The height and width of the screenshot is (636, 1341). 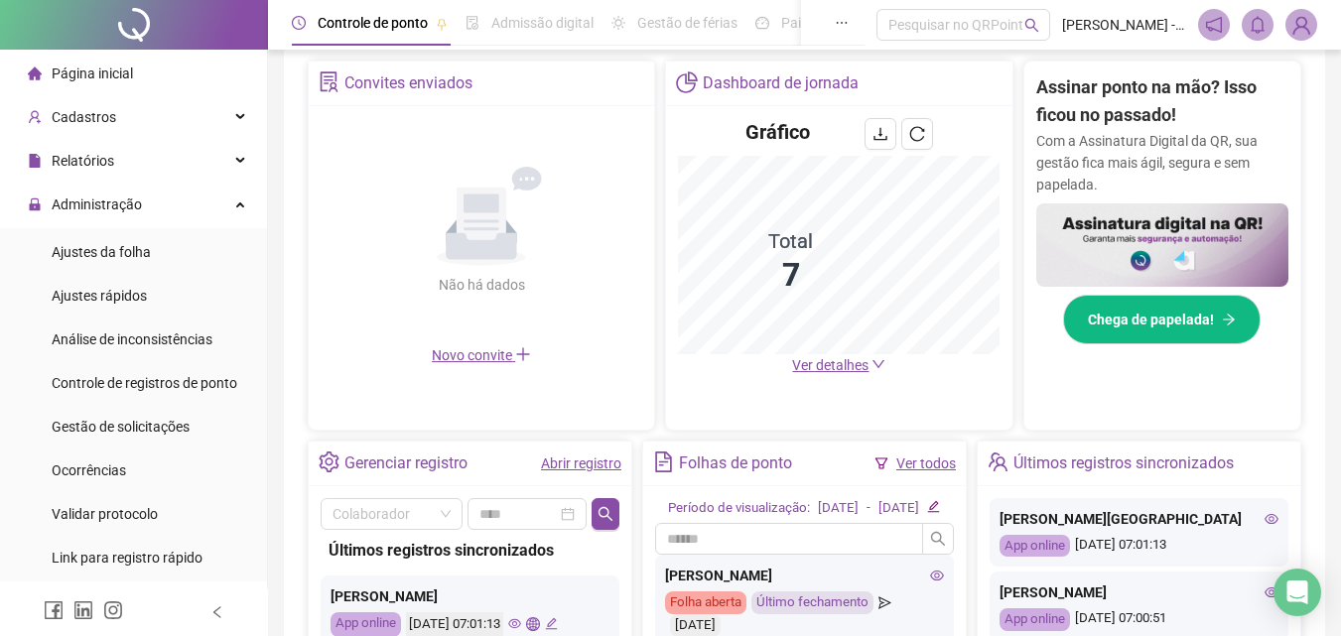 I want to click on span: sun, so click(x=618, y=23).